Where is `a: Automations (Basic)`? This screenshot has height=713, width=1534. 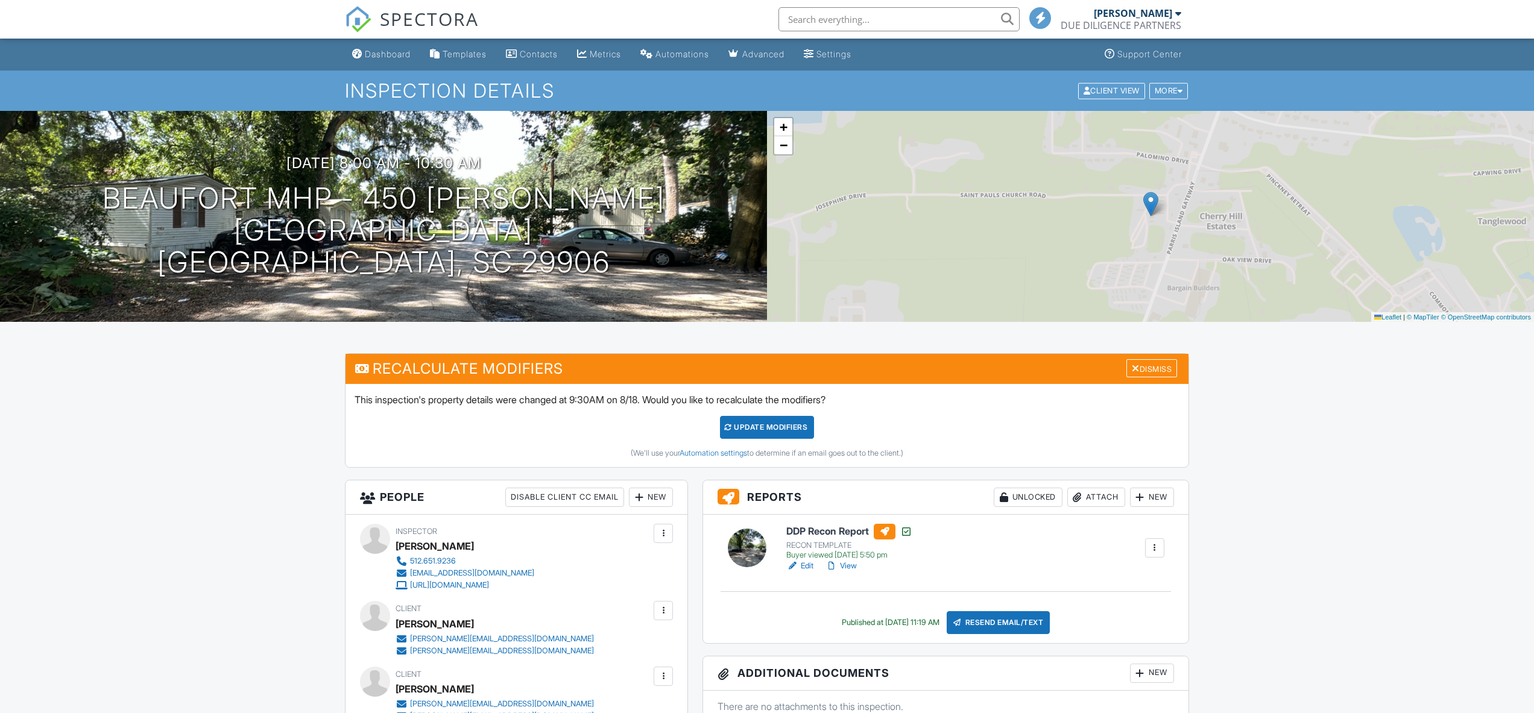 a: Automations (Basic) is located at coordinates (675, 54).